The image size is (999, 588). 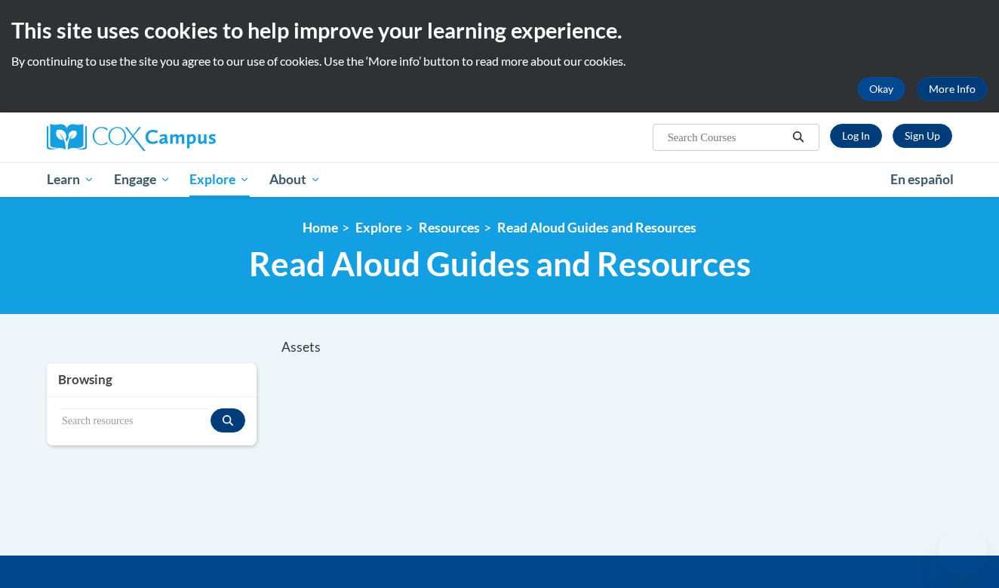 What do you see at coordinates (320, 227) in the screenshot?
I see `a: Home` at bounding box center [320, 227].